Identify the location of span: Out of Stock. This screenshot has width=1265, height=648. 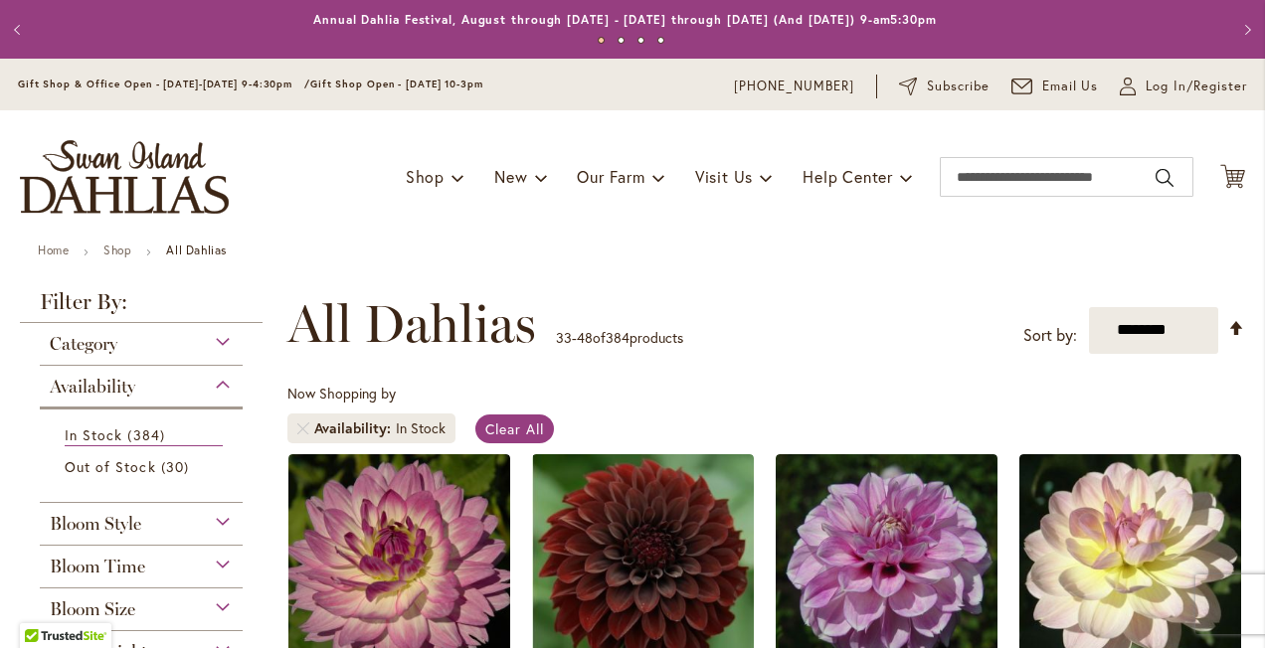
(110, 466).